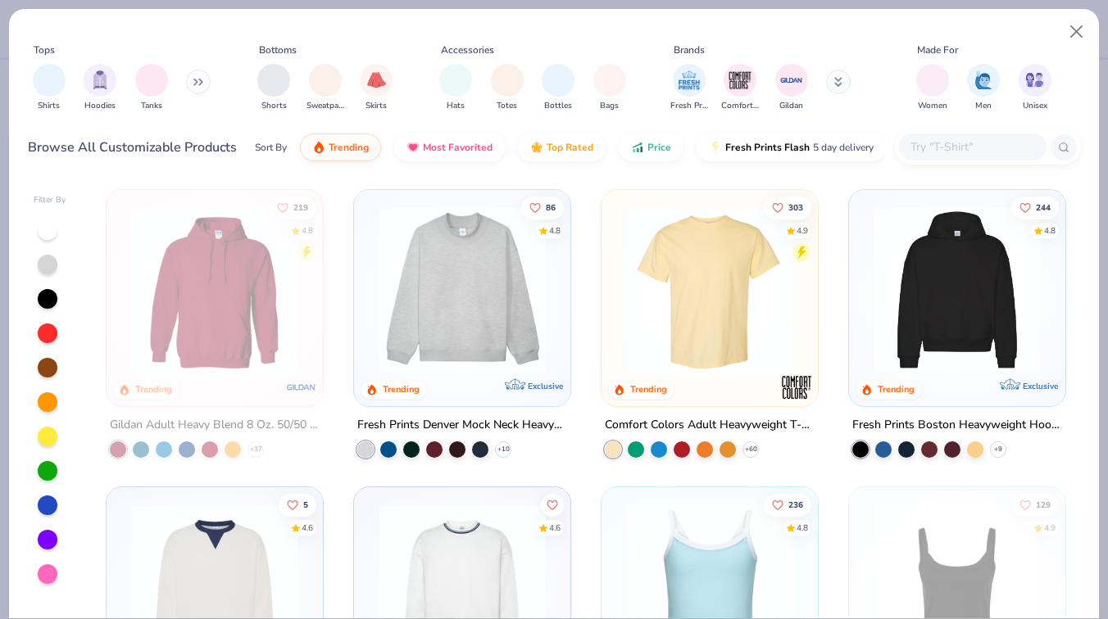 Image resolution: width=1108 pixels, height=619 pixels. I want to click on span: Shorts, so click(274, 106).